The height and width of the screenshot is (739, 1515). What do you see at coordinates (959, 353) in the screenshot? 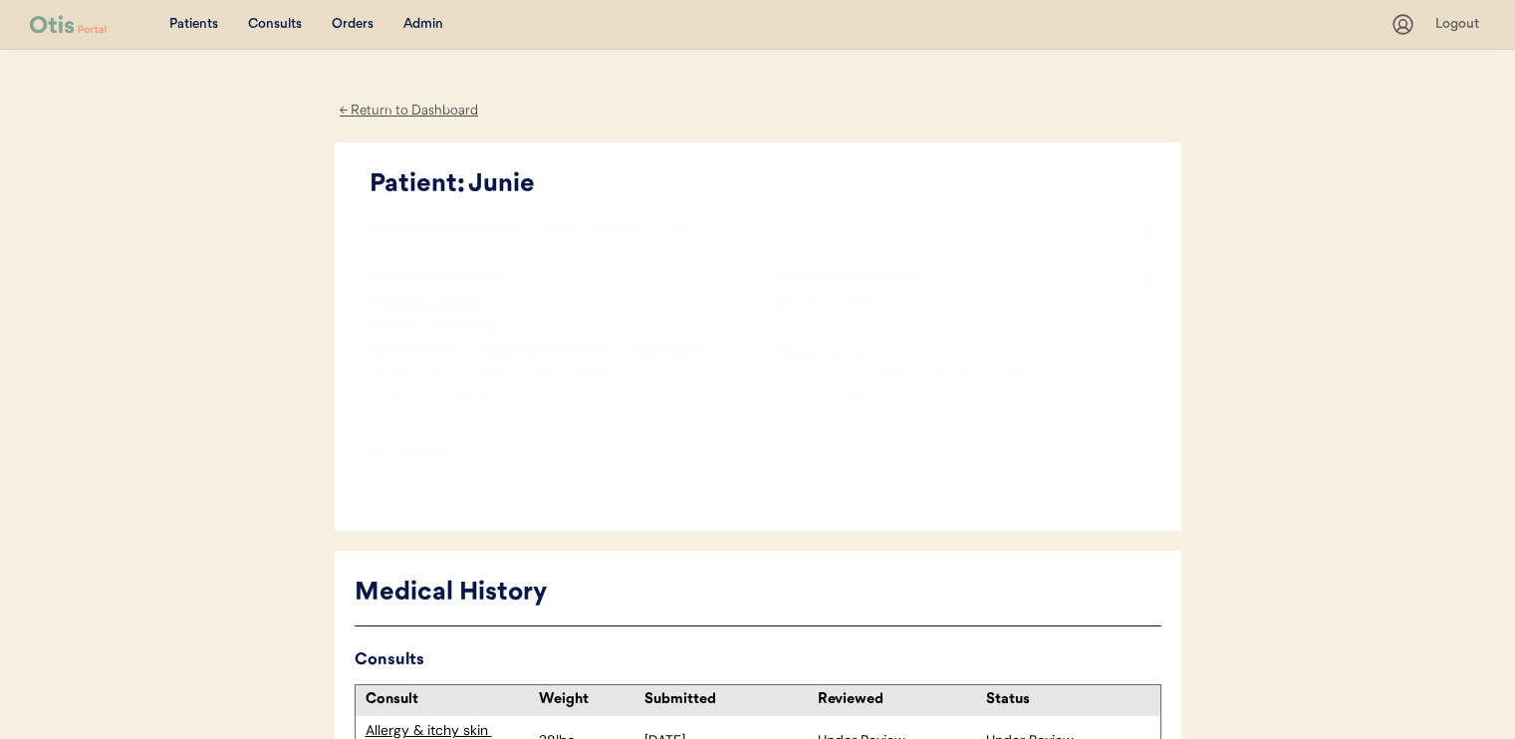
I see `div: Weight: 28 lbs` at bounding box center [959, 353].